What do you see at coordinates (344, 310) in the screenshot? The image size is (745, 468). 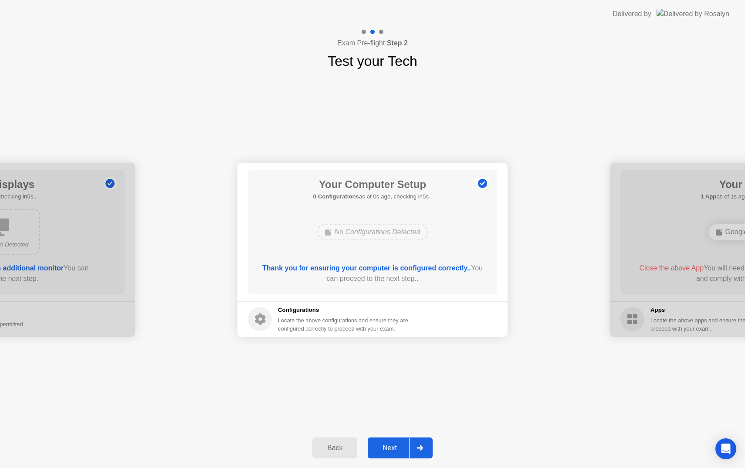 I see `h5: Configurations` at bounding box center [344, 310].